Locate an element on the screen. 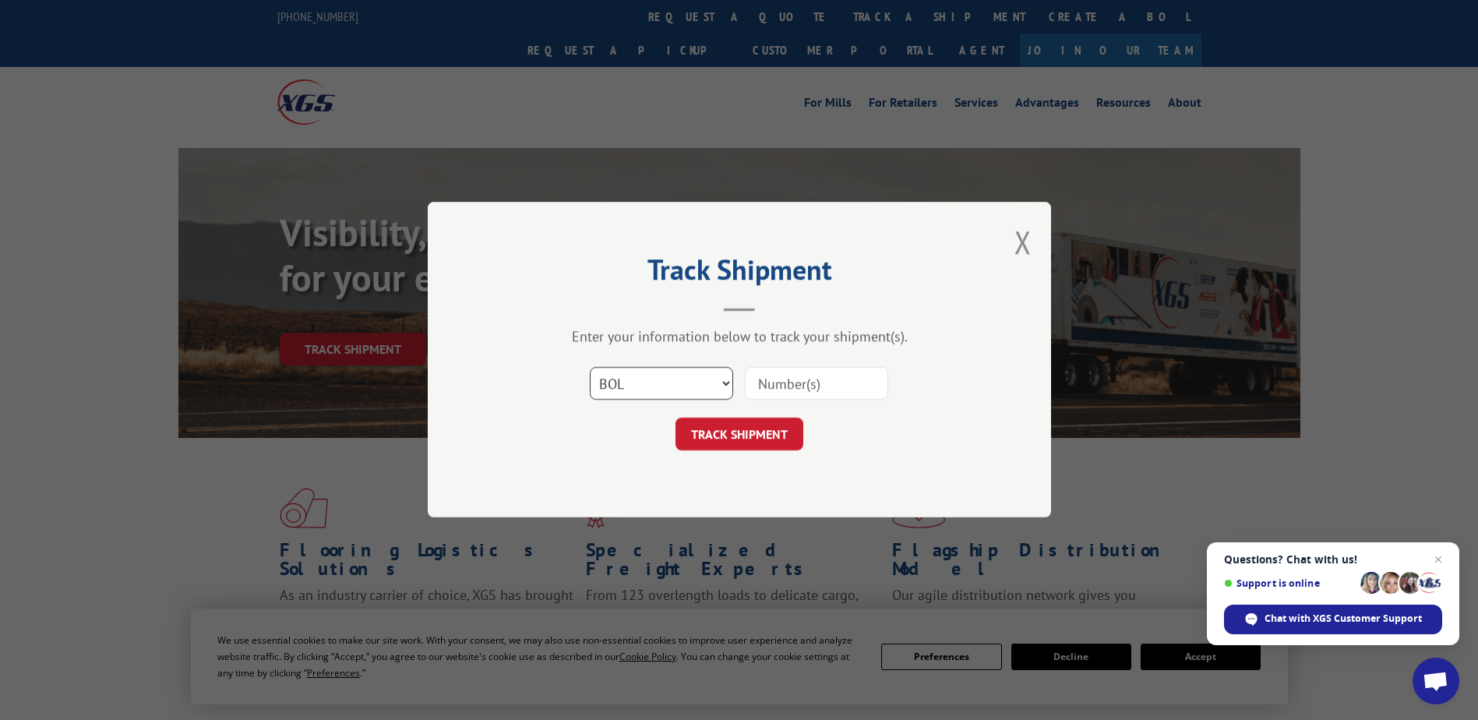 This screenshot has width=1478, height=720. div: Open chat is located at coordinates (1436, 681).